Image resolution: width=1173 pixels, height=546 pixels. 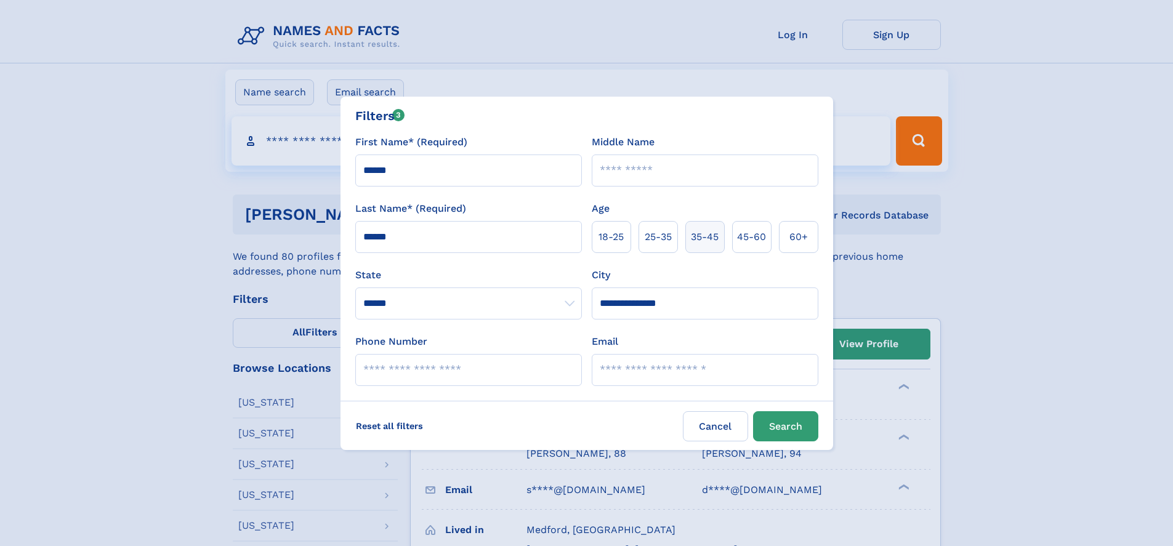 I want to click on span: 45‑60, so click(x=751, y=237).